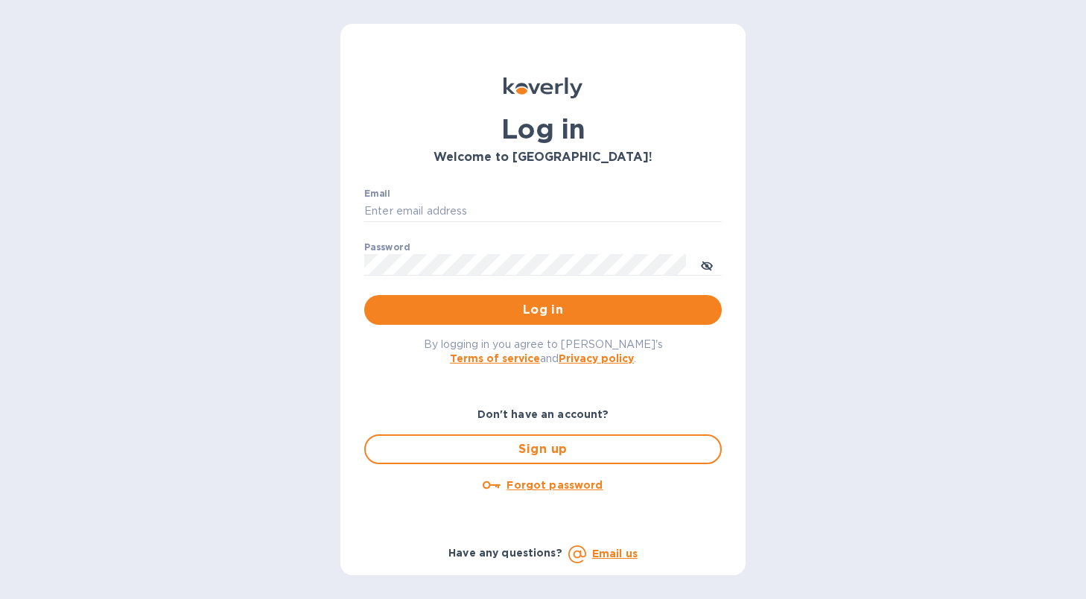  What do you see at coordinates (614, 553) in the screenshot?
I see `b: Email us` at bounding box center [614, 553].